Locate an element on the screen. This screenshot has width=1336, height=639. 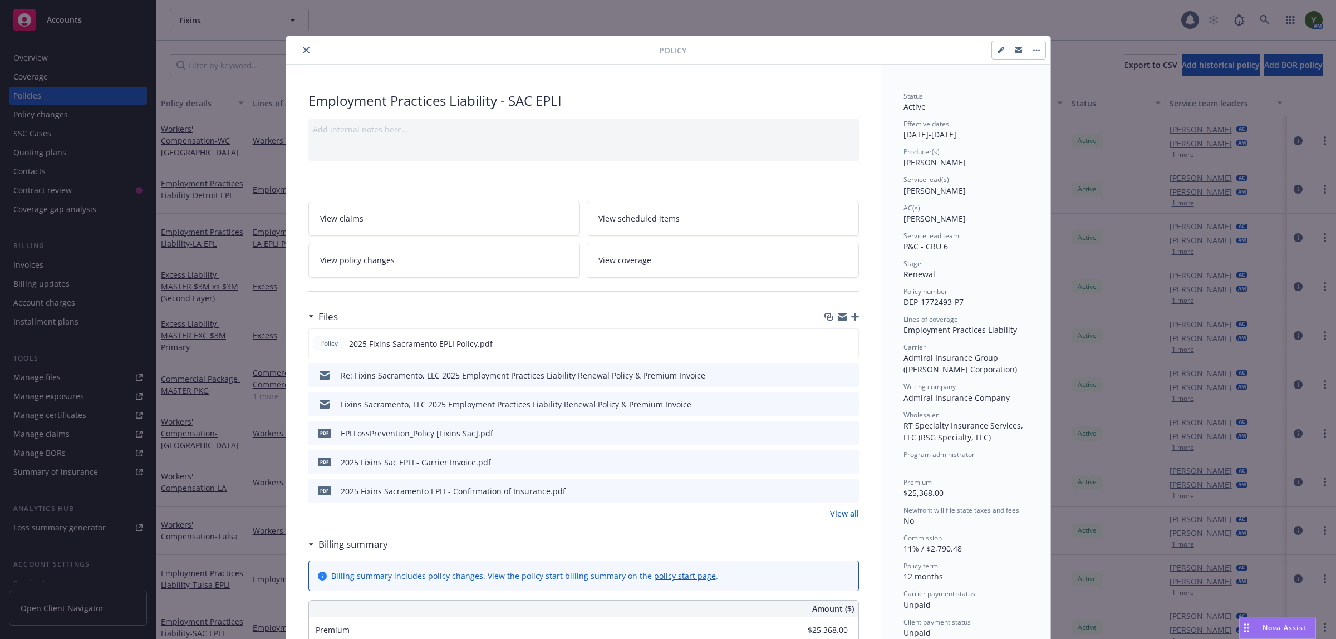
a: View scheduled items is located at coordinates (722, 218).